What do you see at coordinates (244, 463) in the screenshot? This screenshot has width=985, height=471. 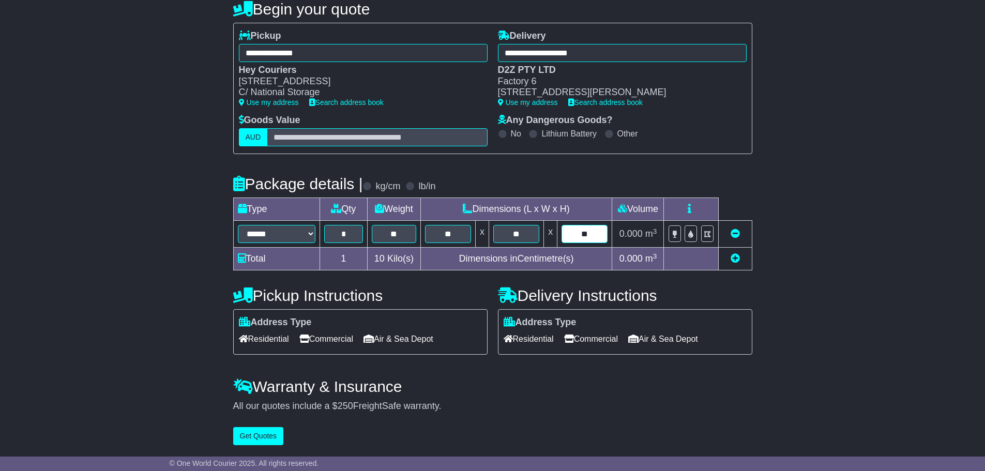 I see `span: © One World Courier 2025. All rights reserved.` at bounding box center [244, 463].